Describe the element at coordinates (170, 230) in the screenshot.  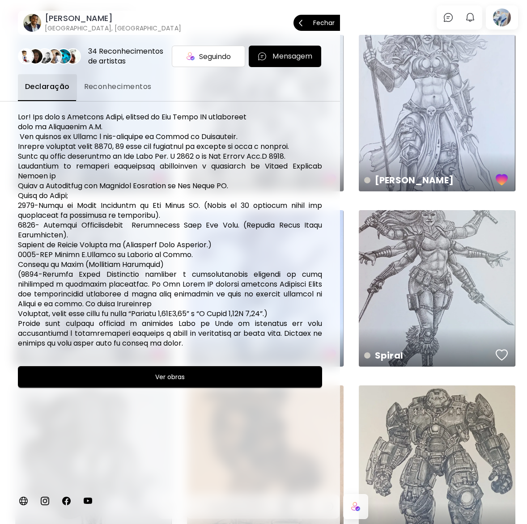
I see `h6: Lor! Ips dolo s Ametcons Adipi, elitsed do Eiu Tempo IN utlaboreet dolo ma Aliquaenim A.M. Ven qu...` at that location.